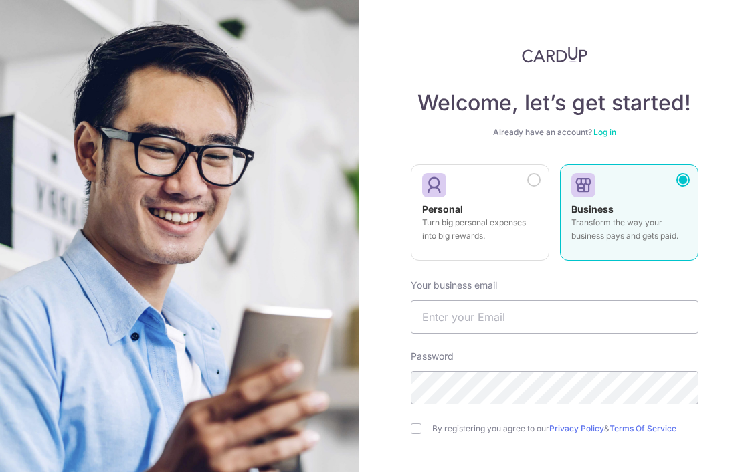  What do you see at coordinates (629, 230) in the screenshot?
I see `p: Transform the way your business pays and gets paid.` at bounding box center [629, 230].